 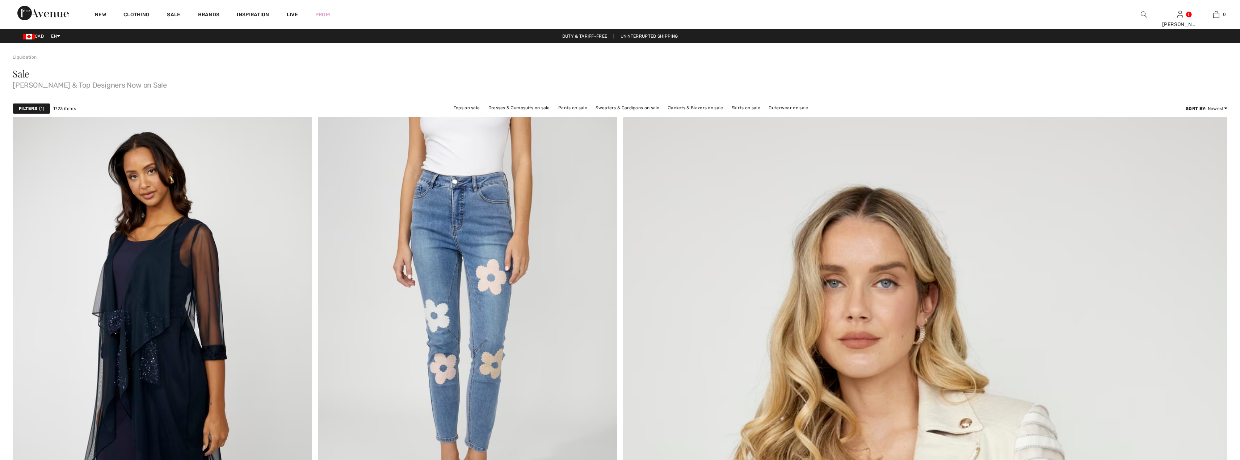 I want to click on span: Inspiration, so click(x=253, y=15).